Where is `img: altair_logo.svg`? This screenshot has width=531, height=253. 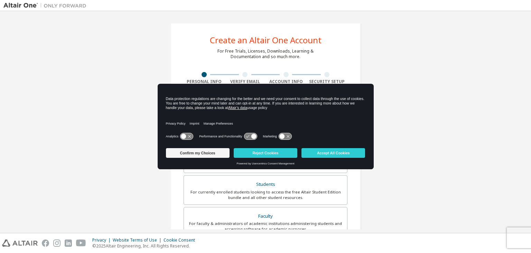 img: altair_logo.svg is located at coordinates (20, 243).